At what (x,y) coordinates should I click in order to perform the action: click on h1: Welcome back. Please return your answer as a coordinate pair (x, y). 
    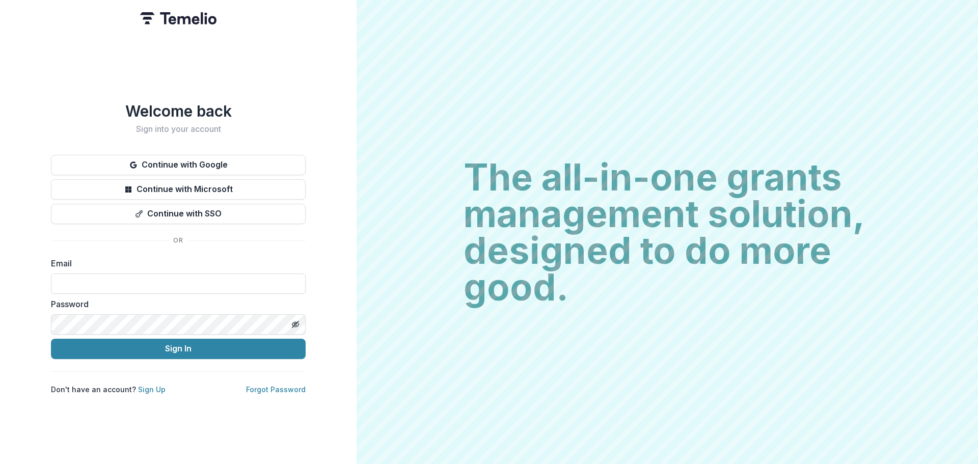
    Looking at the image, I should click on (178, 111).